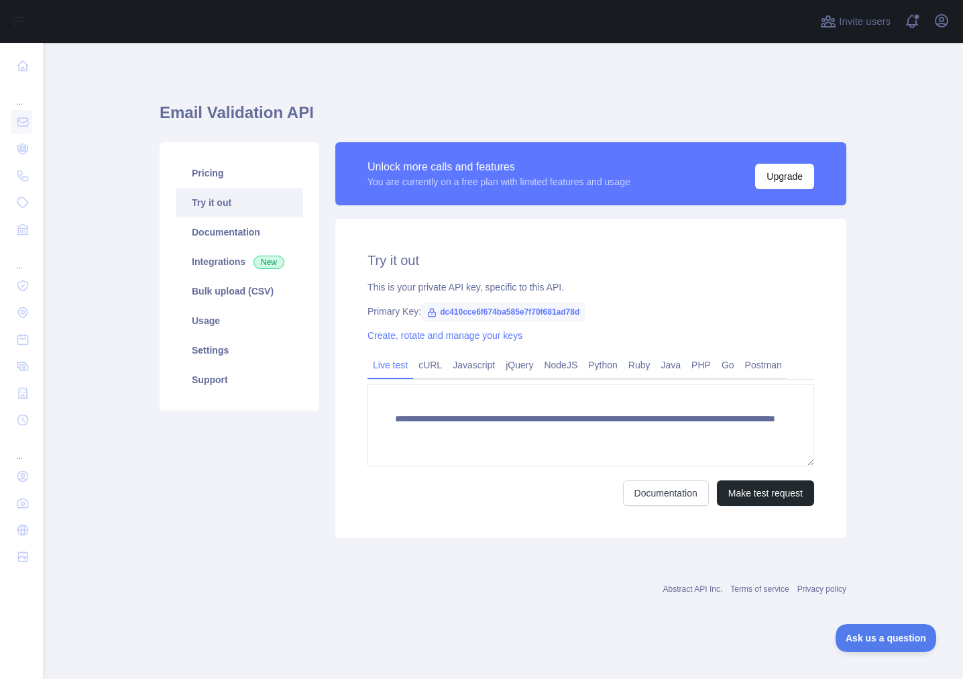  I want to click on a: Live test, so click(390, 365).